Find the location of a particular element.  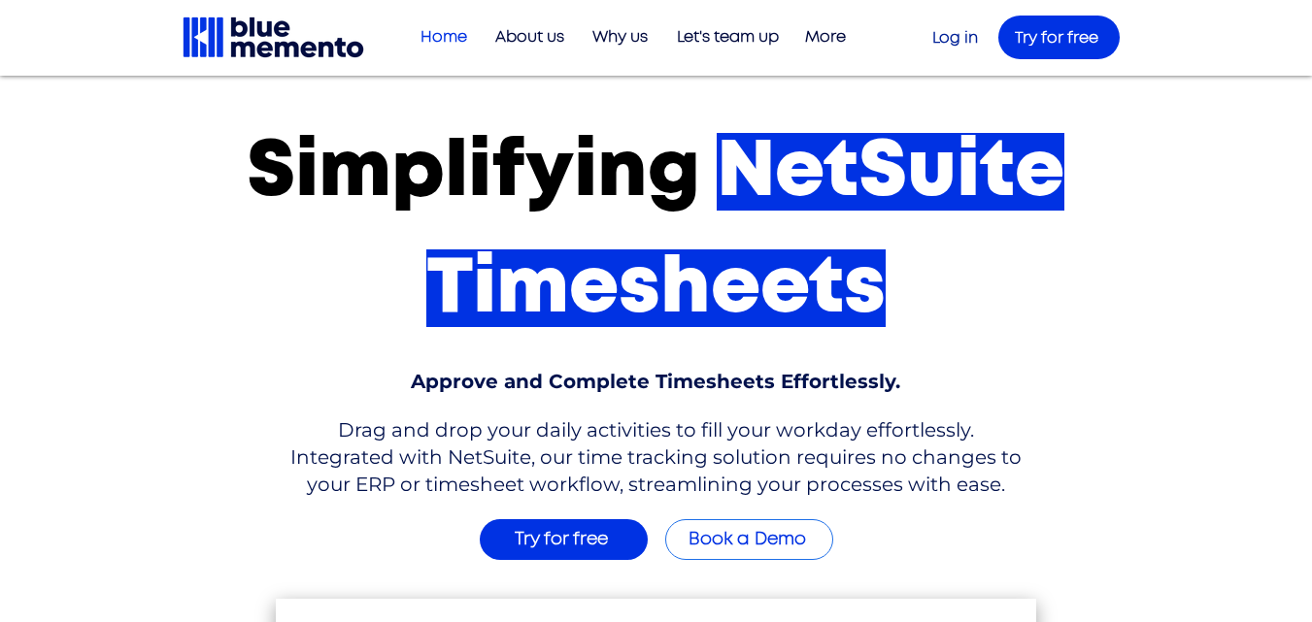

span: Book a Demo is located at coordinates (747, 540).